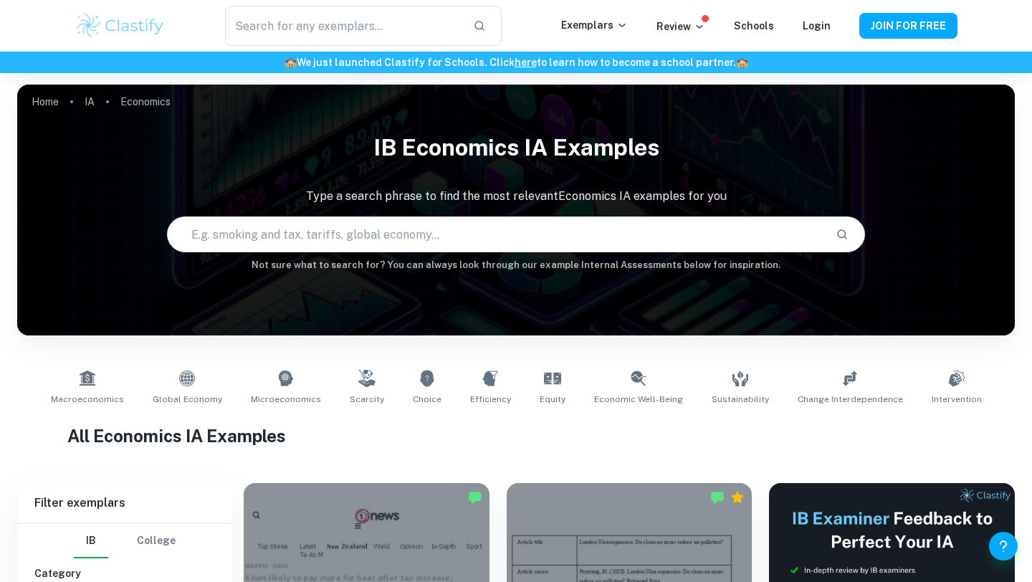 The width and height of the screenshot is (1032, 582). I want to click on span: Economic Well-Being, so click(639, 399).